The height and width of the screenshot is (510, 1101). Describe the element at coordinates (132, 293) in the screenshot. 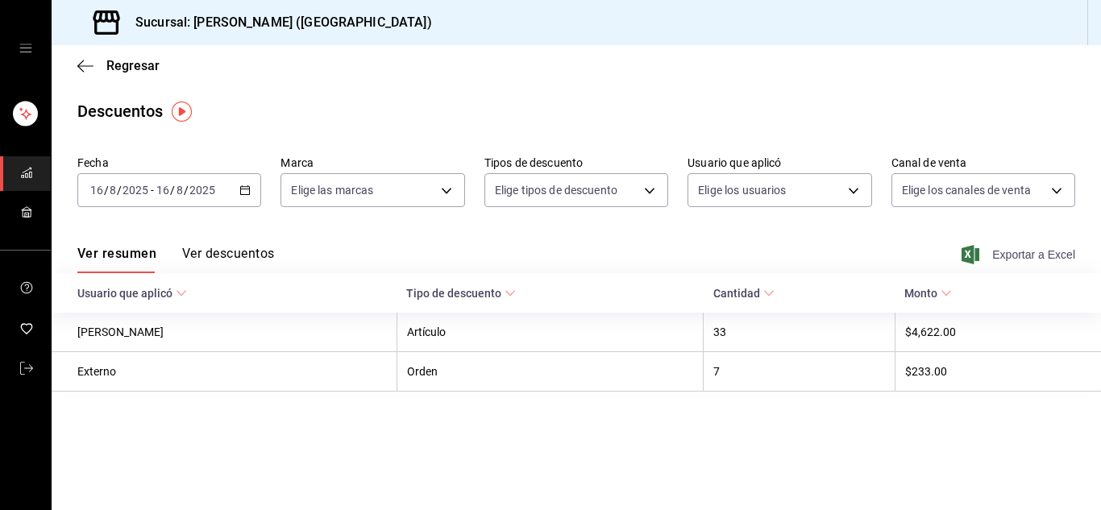

I see `span: Usuario que aplicó` at that location.